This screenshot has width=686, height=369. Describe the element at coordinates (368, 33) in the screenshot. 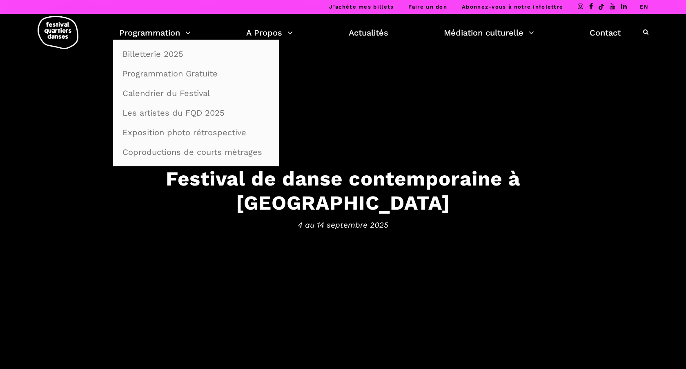

I see `a: Actualités` at that location.